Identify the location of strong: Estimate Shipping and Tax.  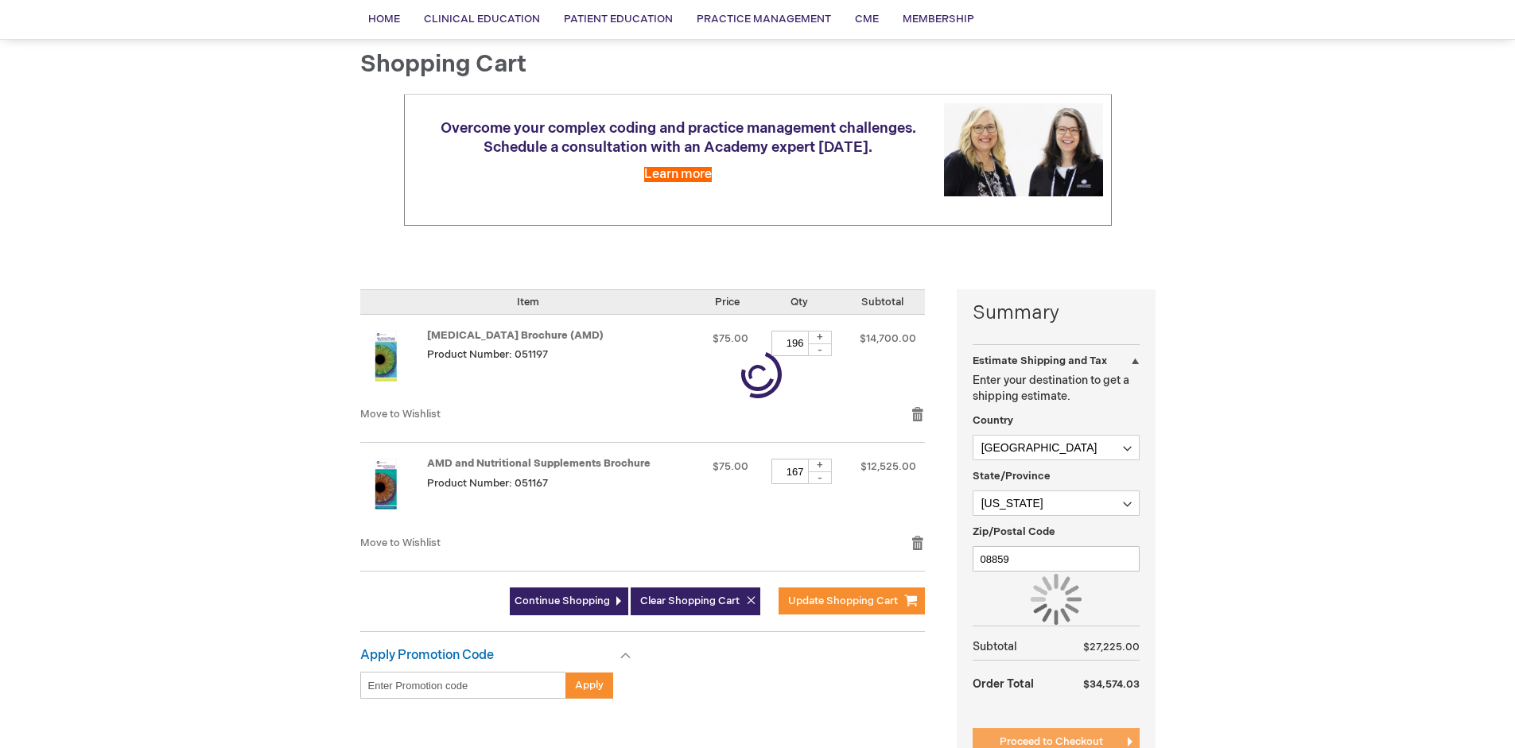
(1040, 361).